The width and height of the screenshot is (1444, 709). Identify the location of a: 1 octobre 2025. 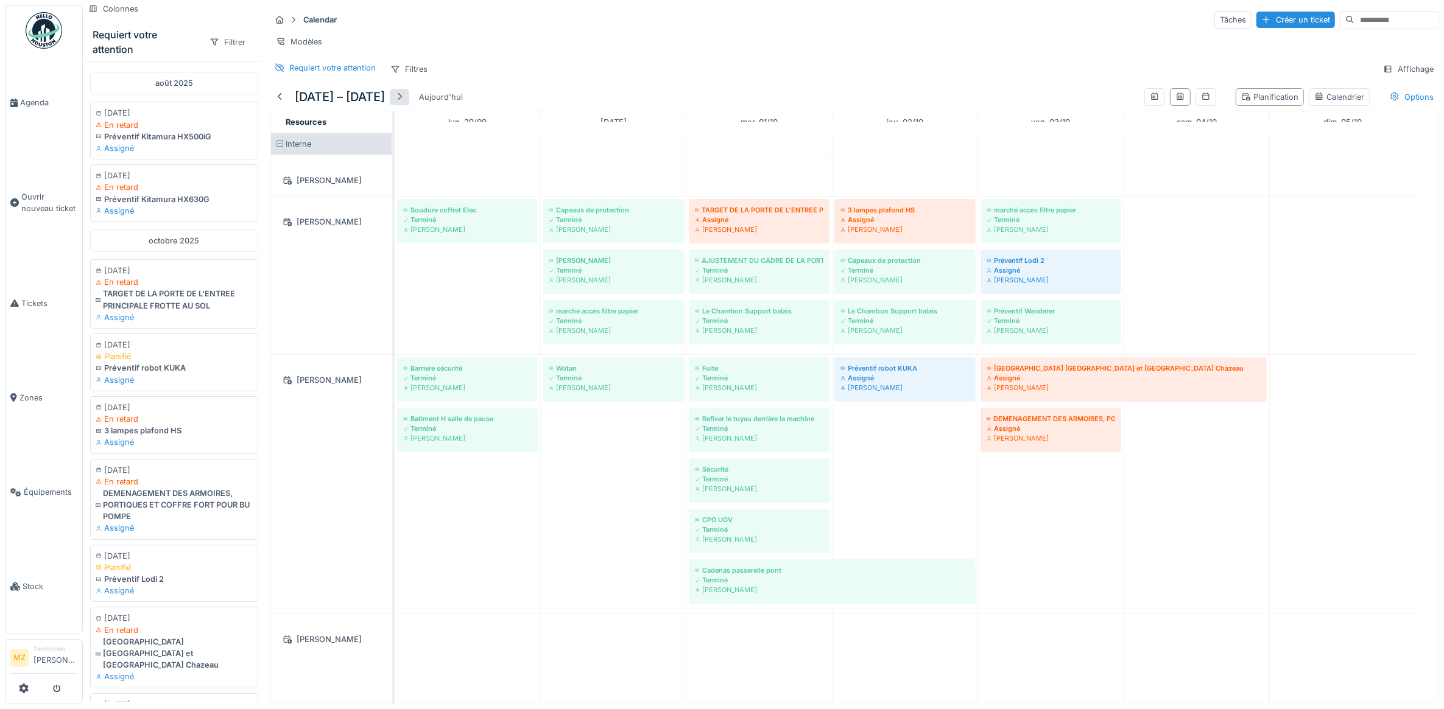
(759, 122).